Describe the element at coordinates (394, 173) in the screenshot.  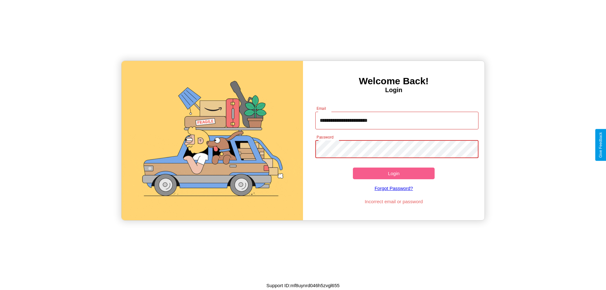
I see `button: Login` at that location.